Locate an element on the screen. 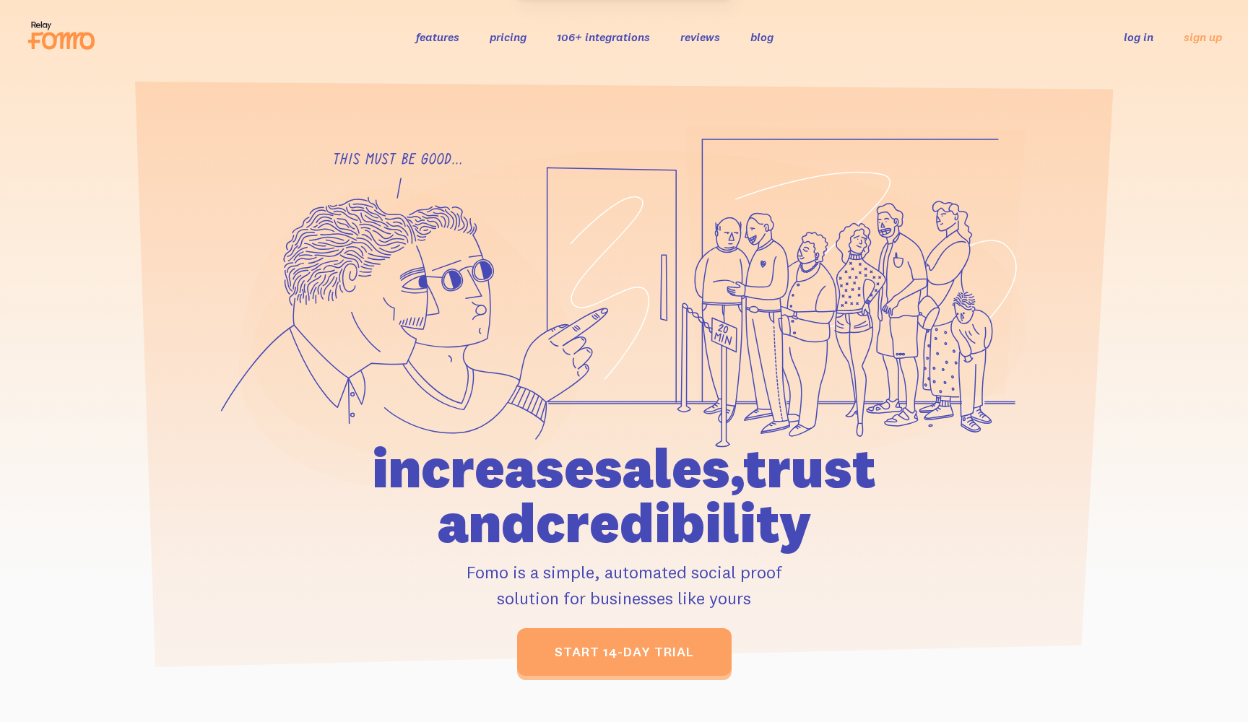 This screenshot has width=1248, height=722. a: 106+ integrations is located at coordinates (603, 37).